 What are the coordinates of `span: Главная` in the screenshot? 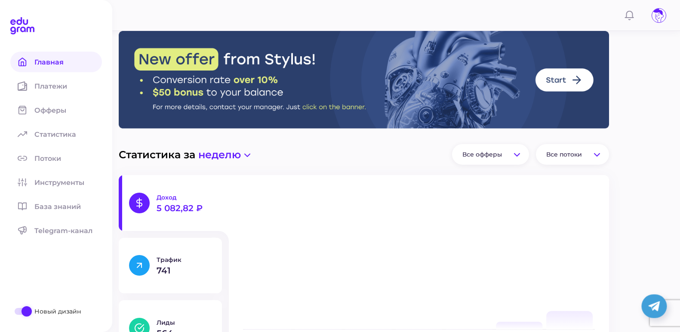 It's located at (54, 62).